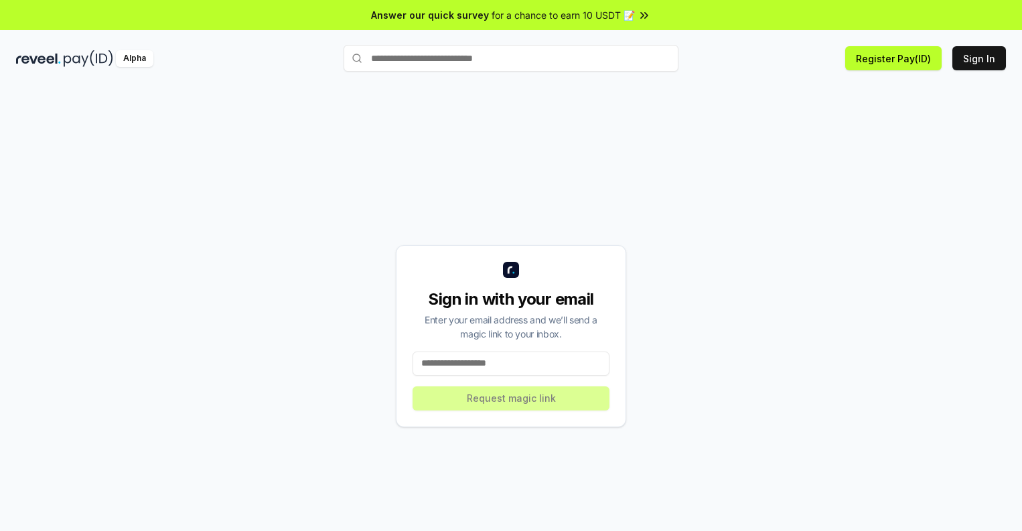 The image size is (1022, 531). What do you see at coordinates (135, 58) in the screenshot?
I see `div: Alpha` at bounding box center [135, 58].